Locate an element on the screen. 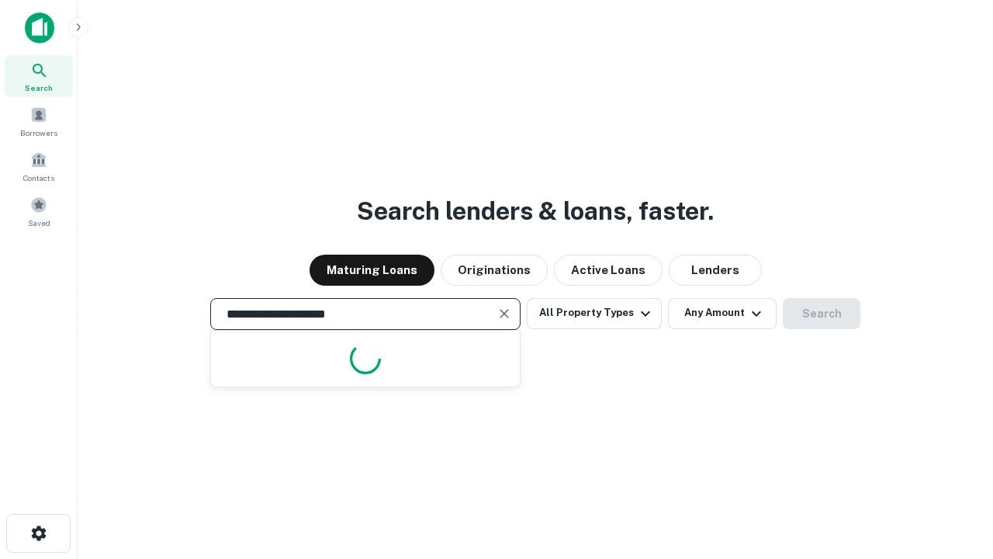 This screenshot has width=993, height=559. div: Contacts is located at coordinates (39, 166).